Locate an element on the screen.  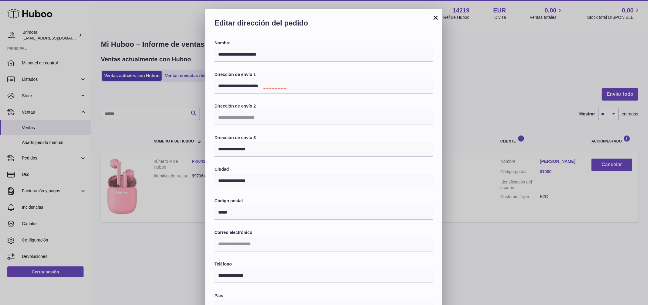
label: Teléfono is located at coordinates (324, 264).